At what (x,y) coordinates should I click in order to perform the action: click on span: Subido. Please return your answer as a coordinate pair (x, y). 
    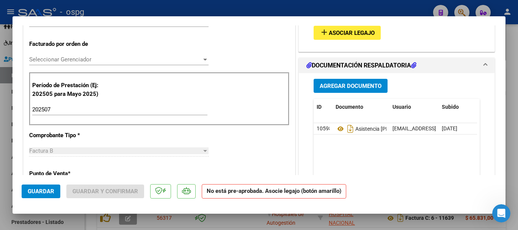
    Looking at the image, I should click on (450, 107).